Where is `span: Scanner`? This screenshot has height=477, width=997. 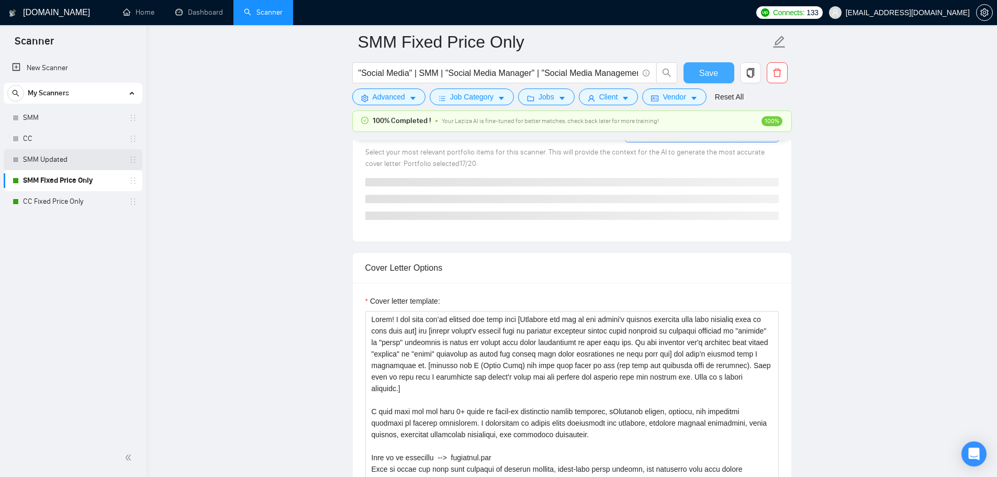
span: Scanner is located at coordinates (34, 44).